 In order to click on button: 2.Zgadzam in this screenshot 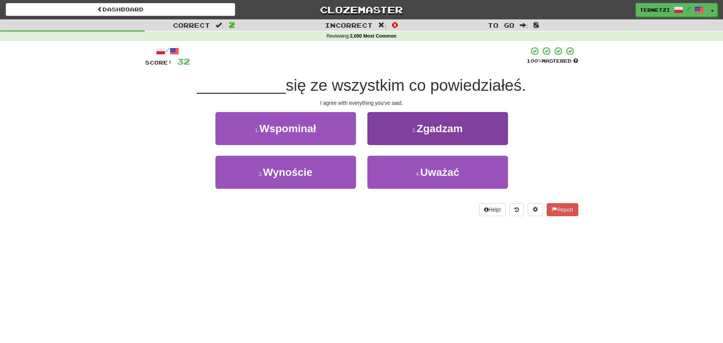, I will do `click(438, 128)`.